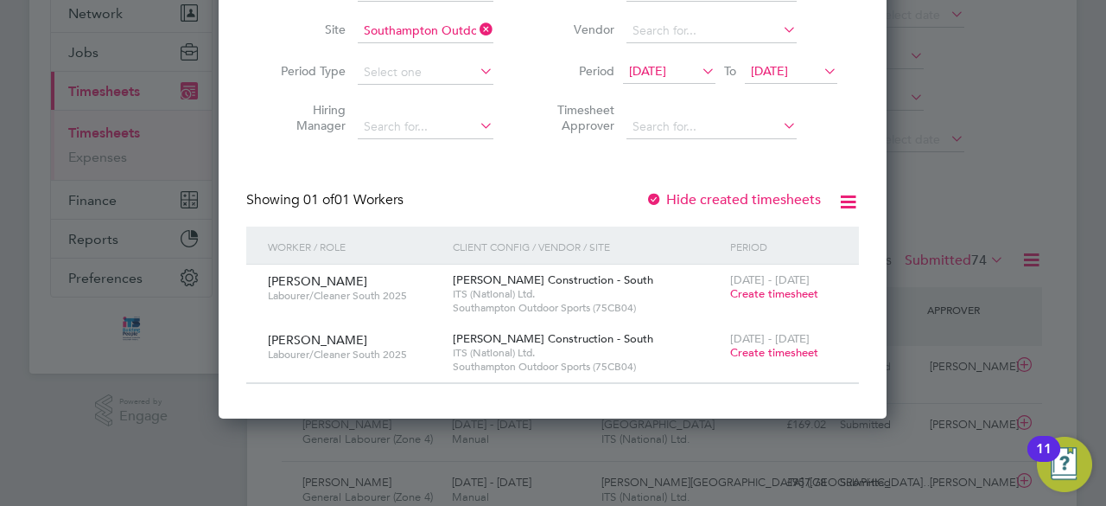 The image size is (1106, 506). I want to click on label: Period Type, so click(307, 71).